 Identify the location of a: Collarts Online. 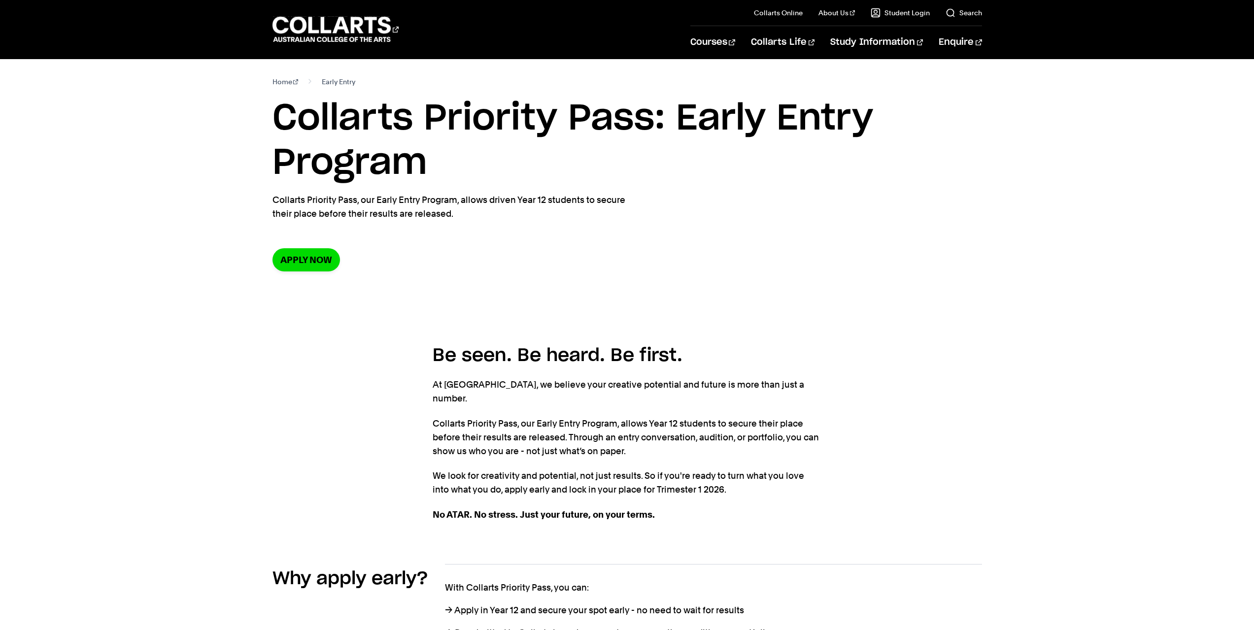
(778, 13).